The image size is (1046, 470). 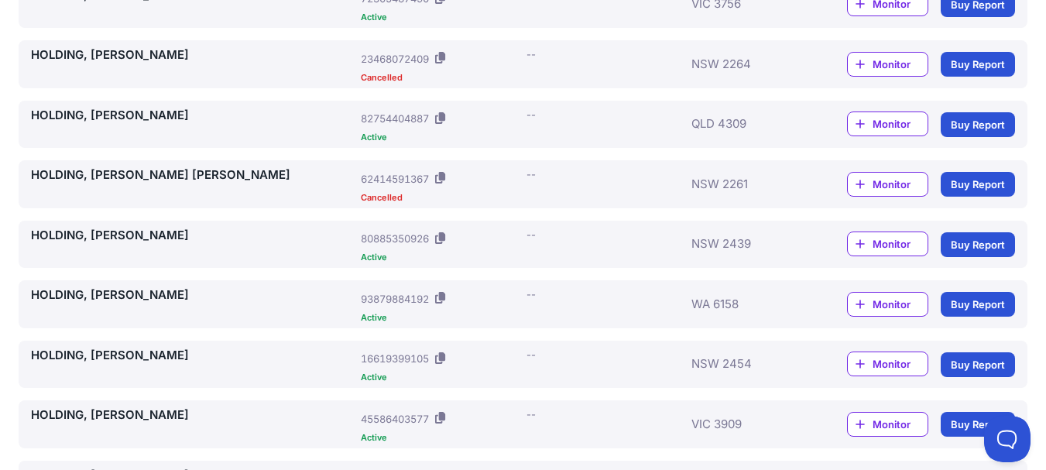 What do you see at coordinates (395, 419) in the screenshot?
I see `div: 45586403577` at bounding box center [395, 419].